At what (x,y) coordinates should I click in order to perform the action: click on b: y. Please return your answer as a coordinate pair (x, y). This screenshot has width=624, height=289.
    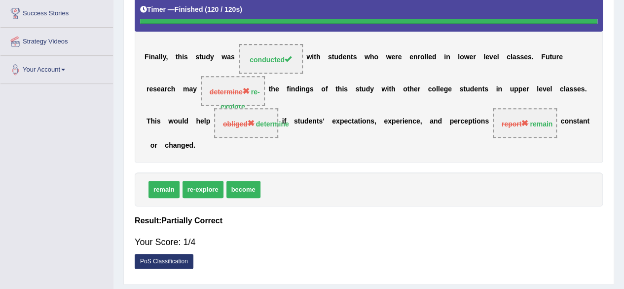
    Looking at the image, I should click on (372, 89).